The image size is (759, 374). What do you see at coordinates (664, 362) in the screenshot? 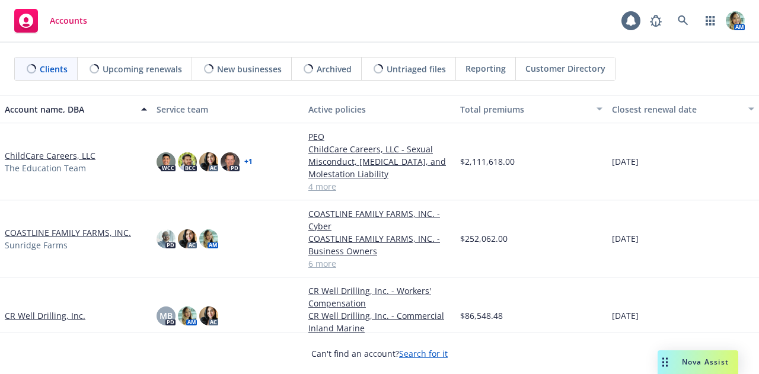
I see `div: Drag to move` at bounding box center [664, 362].